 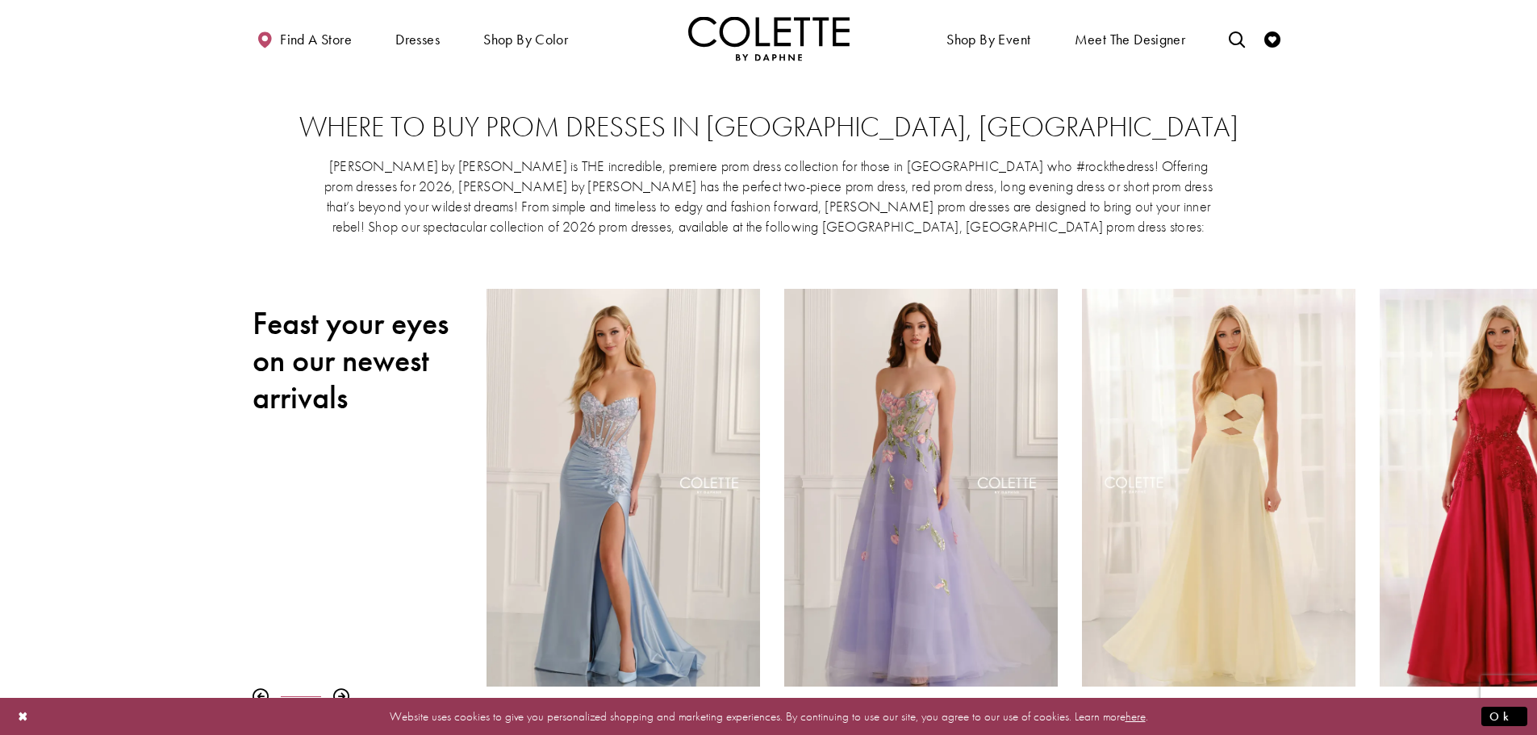 What do you see at coordinates (921, 487) in the screenshot?
I see `a: Visit Colette by Daphne Style No. CL6103 Page` at bounding box center [921, 487].